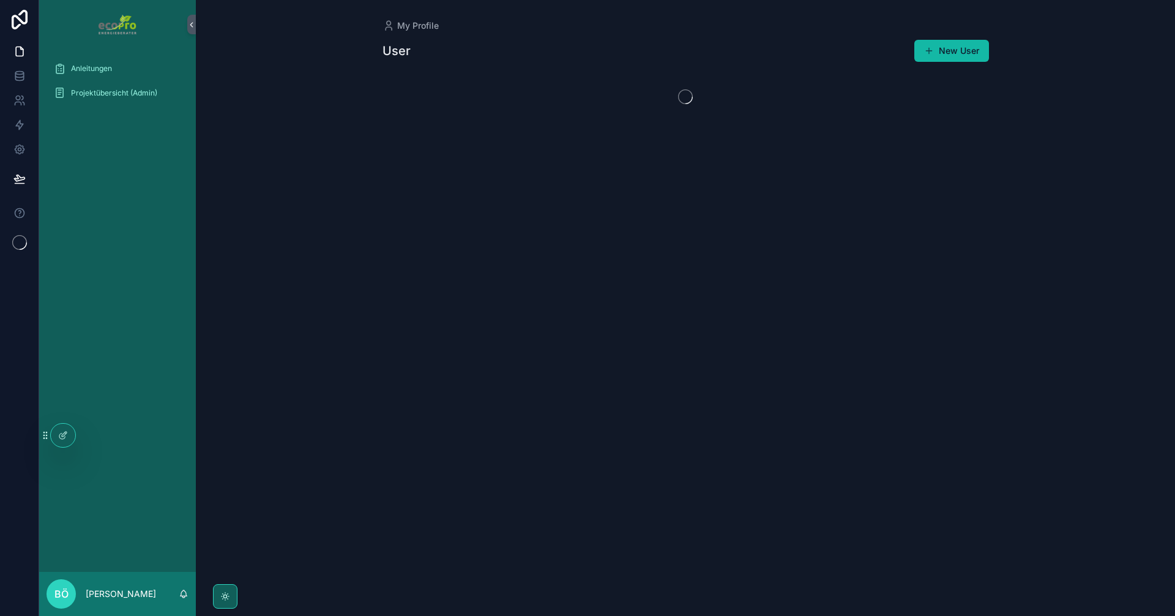 The image size is (1175, 616). Describe the element at coordinates (117, 24) in the screenshot. I see `img: App logo` at that location.